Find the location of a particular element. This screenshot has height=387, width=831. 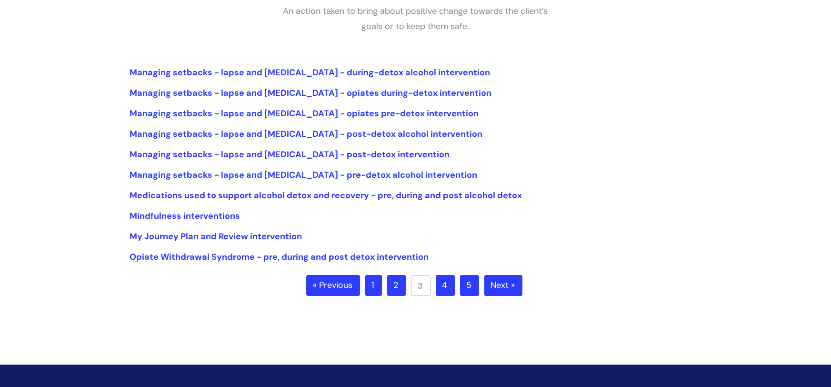

a: 3 is located at coordinates (421, 285).